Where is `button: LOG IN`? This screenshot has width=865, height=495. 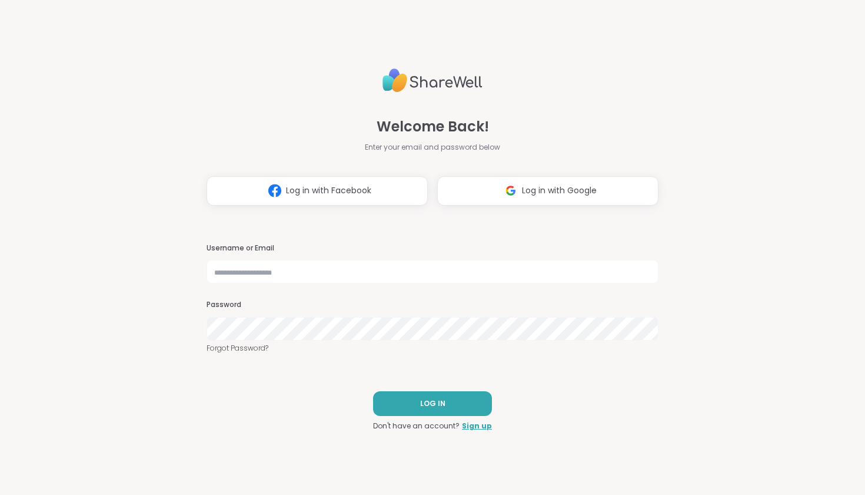 button: LOG IN is located at coordinates (433, 403).